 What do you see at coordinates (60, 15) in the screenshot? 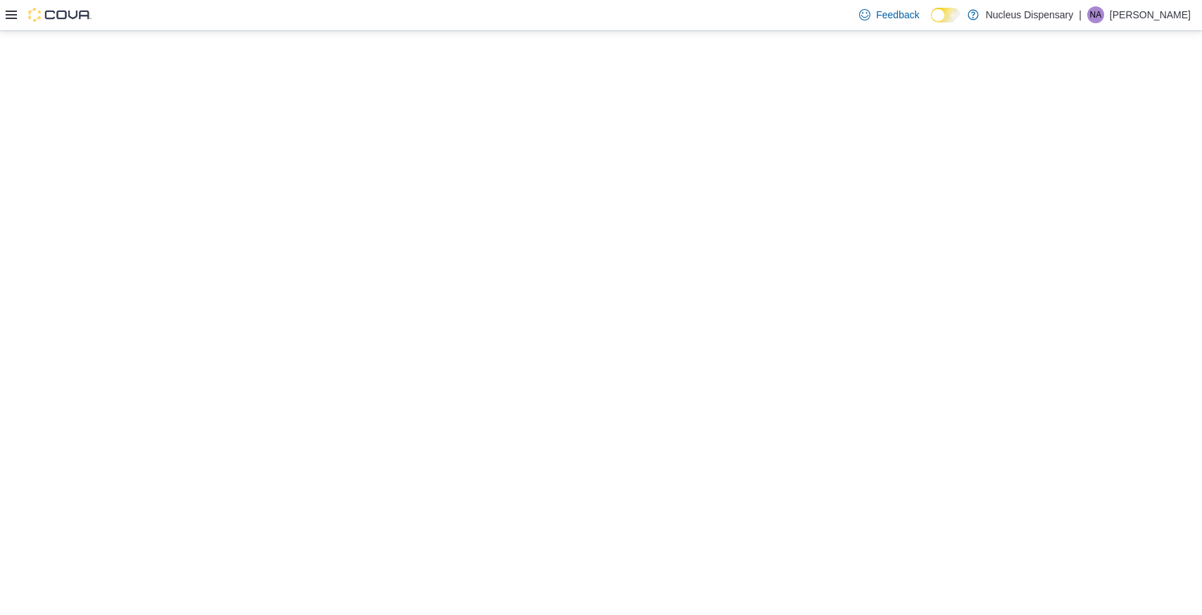
I see `img: Cova` at bounding box center [60, 15].